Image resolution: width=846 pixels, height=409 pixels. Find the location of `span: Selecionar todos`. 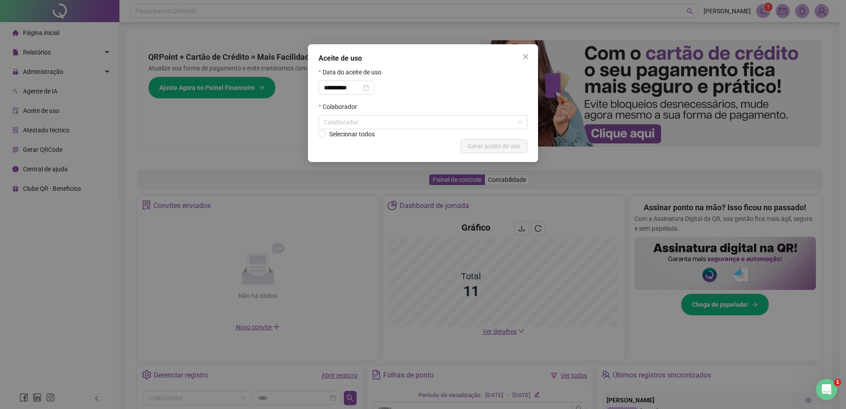

span: Selecionar todos is located at coordinates (352, 134).